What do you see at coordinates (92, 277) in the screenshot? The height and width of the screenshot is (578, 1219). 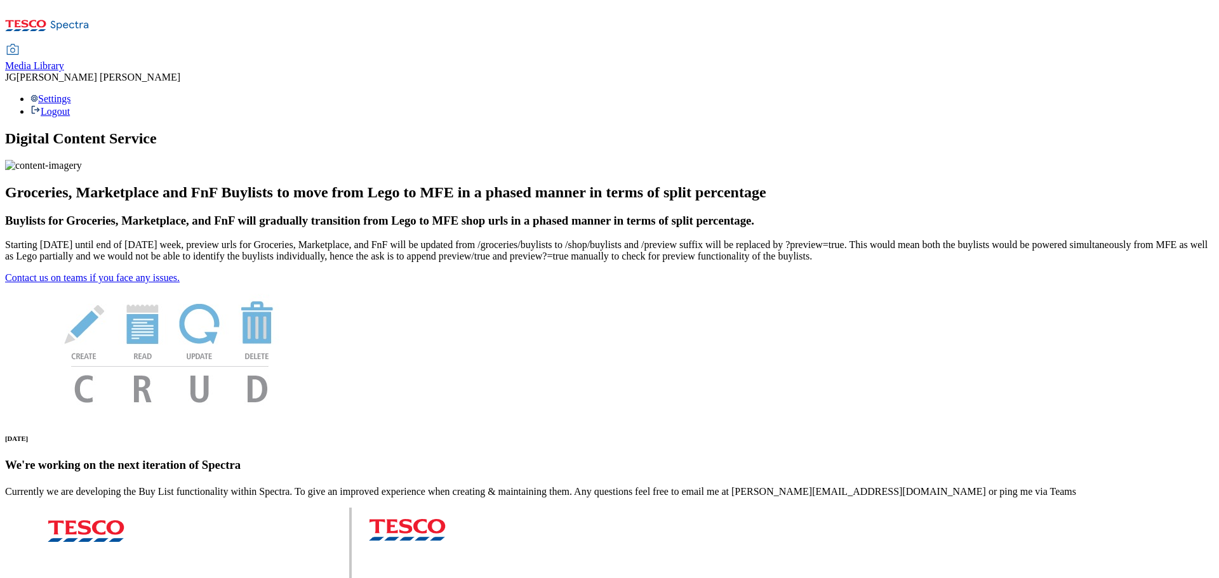 I see `a: Contact us on teams if you face any issues.` at bounding box center [92, 277].